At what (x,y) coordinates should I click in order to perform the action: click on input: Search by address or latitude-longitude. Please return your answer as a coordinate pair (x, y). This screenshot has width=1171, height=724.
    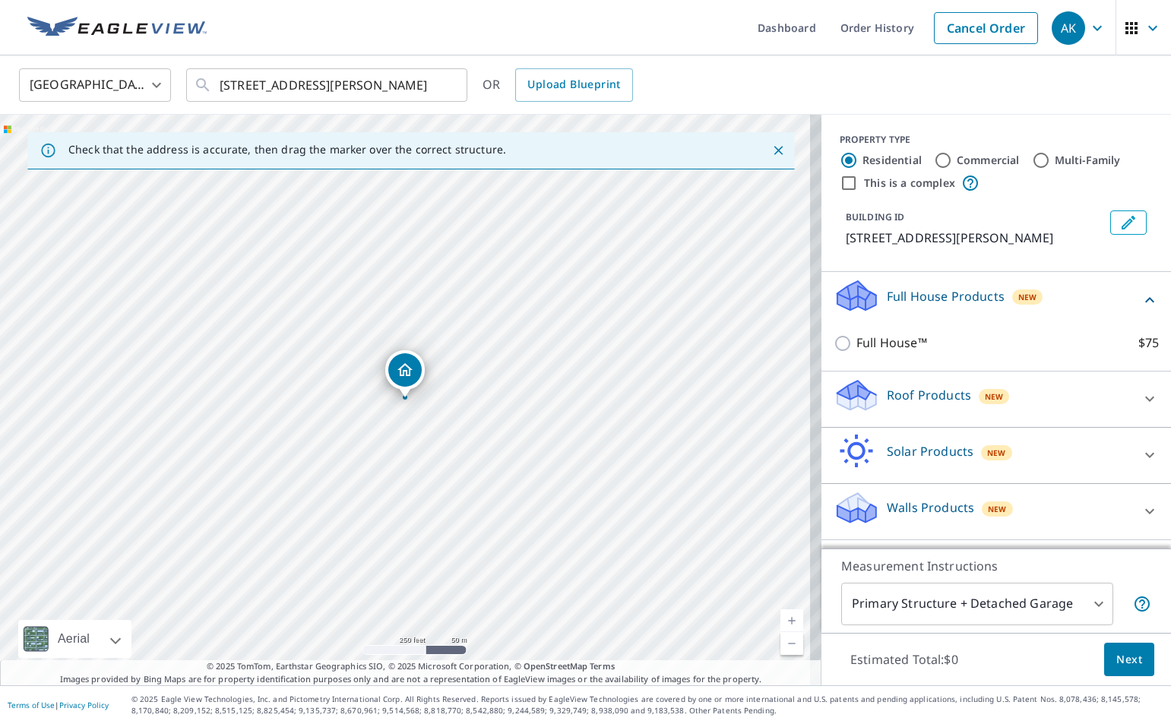
    Looking at the image, I should click on (328, 85).